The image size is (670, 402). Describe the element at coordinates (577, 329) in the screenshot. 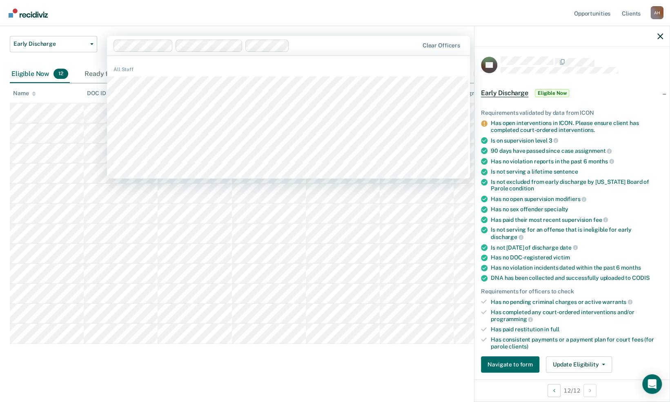

I see `div: Has paid restitution in` at that location.